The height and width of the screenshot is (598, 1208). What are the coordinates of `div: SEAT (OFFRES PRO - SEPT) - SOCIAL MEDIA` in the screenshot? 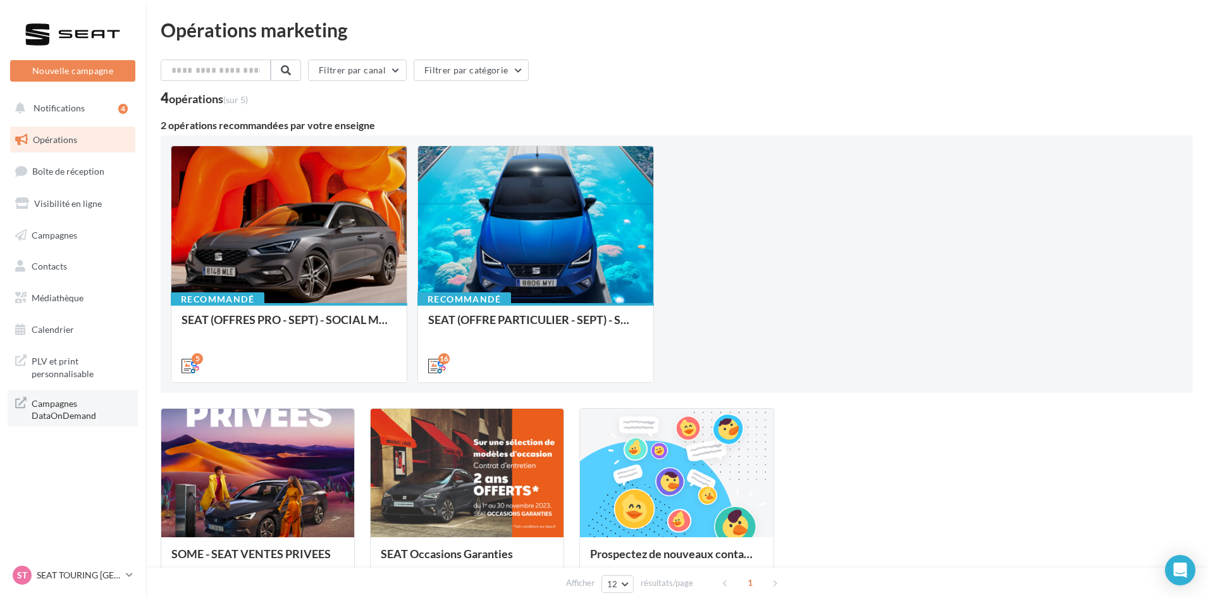 It's located at (289, 326).